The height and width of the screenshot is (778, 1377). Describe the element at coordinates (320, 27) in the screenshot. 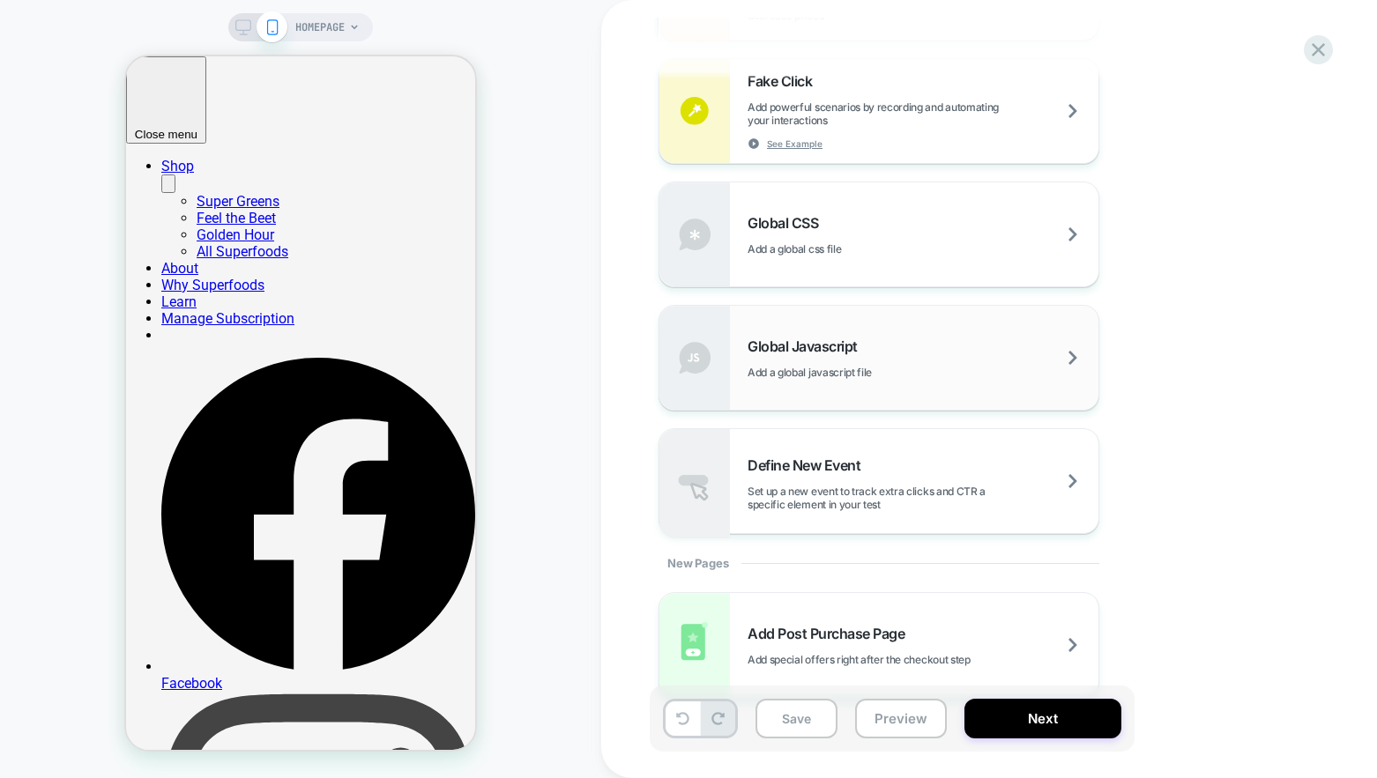

I see `span: HOMEPAGE` at that location.